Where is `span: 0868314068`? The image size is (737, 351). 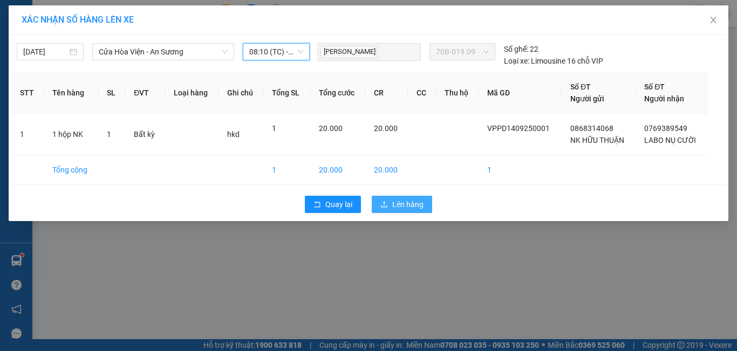
span: 0868314068 is located at coordinates (592, 128).